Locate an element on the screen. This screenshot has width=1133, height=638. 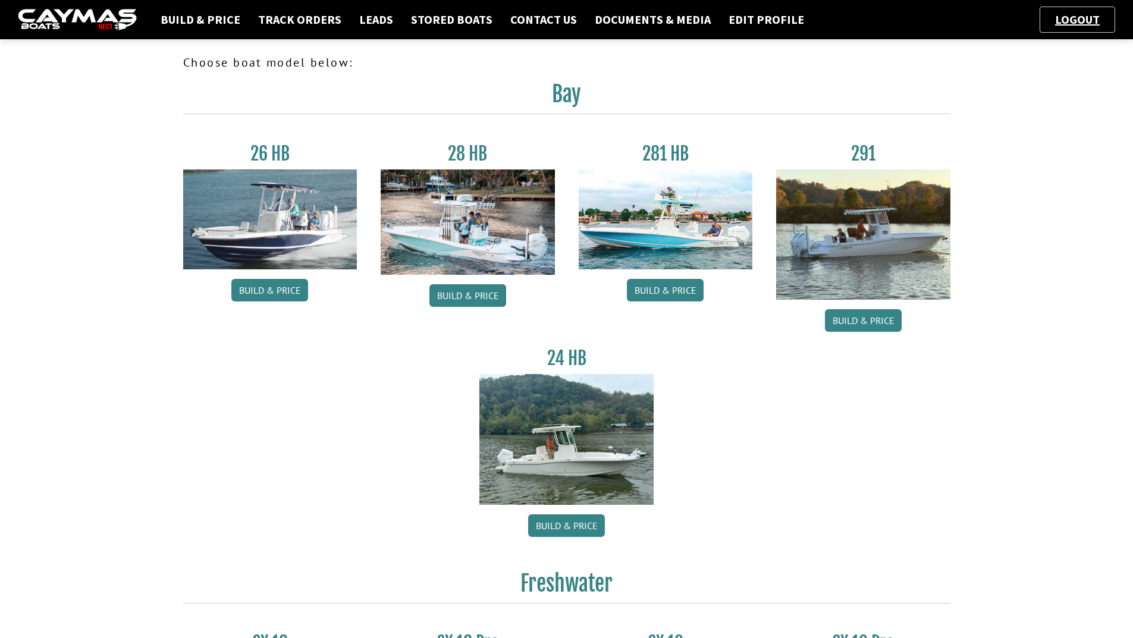
h3: 24 HB is located at coordinates (566, 358).